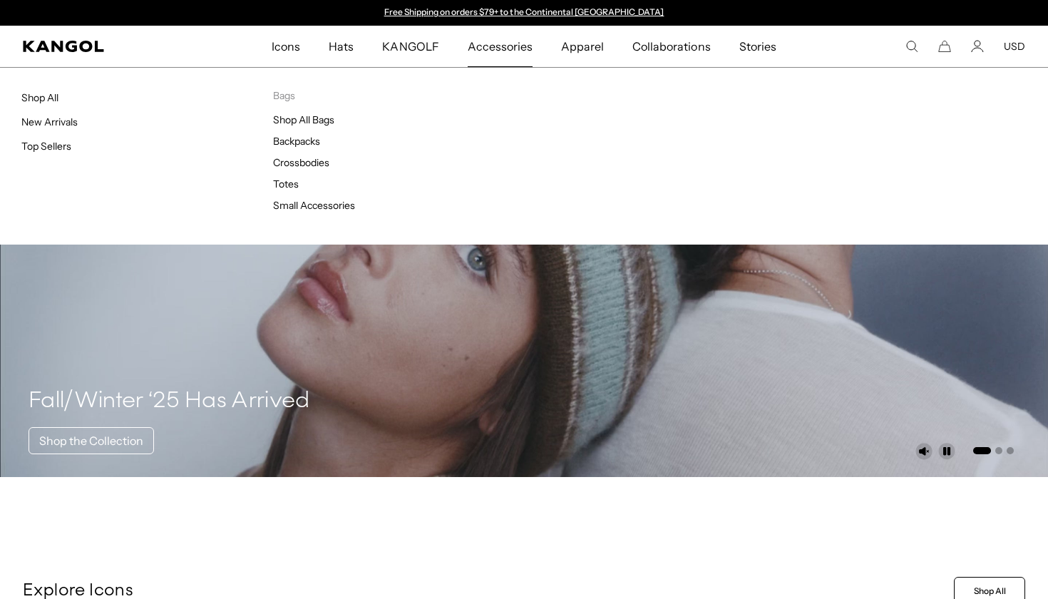 This screenshot has height=599, width=1048. Describe the element at coordinates (758, 46) in the screenshot. I see `a: Stories` at that location.